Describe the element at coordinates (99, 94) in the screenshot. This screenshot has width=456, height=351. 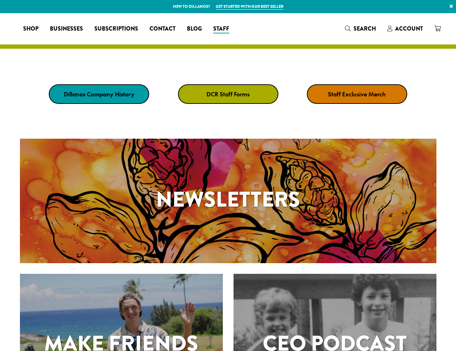
I see `a: Dillanos Company History` at that location.